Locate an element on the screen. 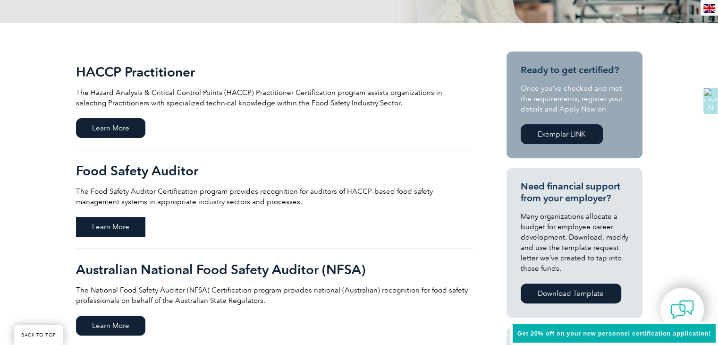 Image resolution: width=718 pixels, height=345 pixels. a: HACCP Practitioner The Hazard Analysis & Critical Control Points (HACCP) Practitioner Certificati... is located at coordinates (274, 101).